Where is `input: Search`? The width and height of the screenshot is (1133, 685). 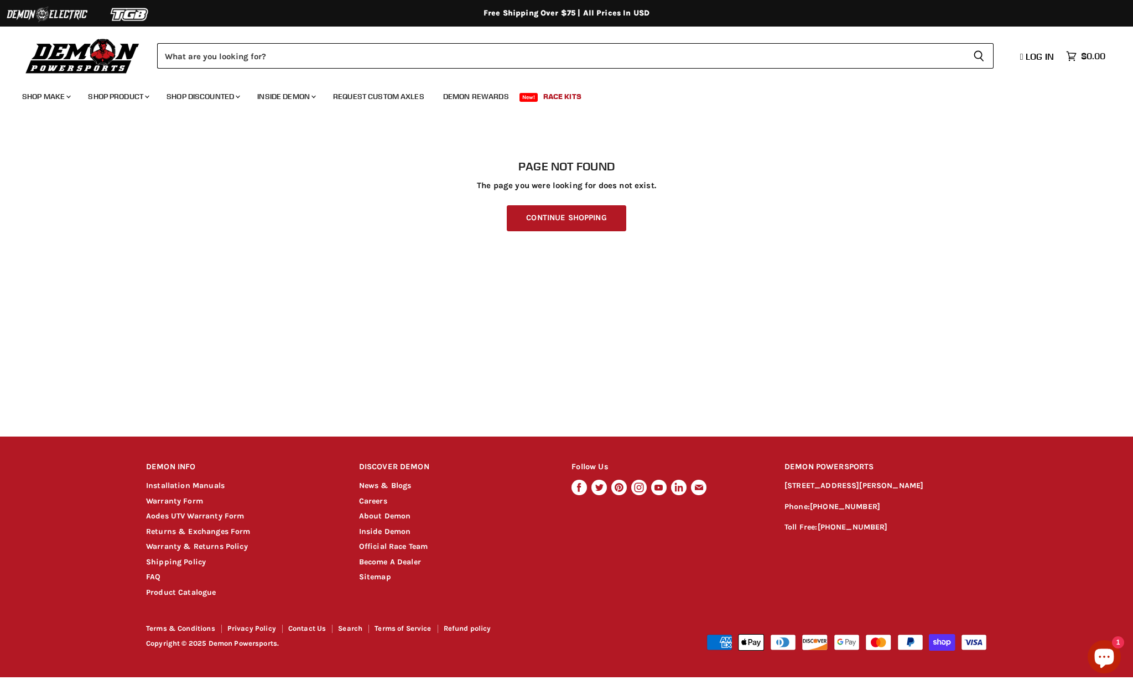 input: Search is located at coordinates (560, 56).